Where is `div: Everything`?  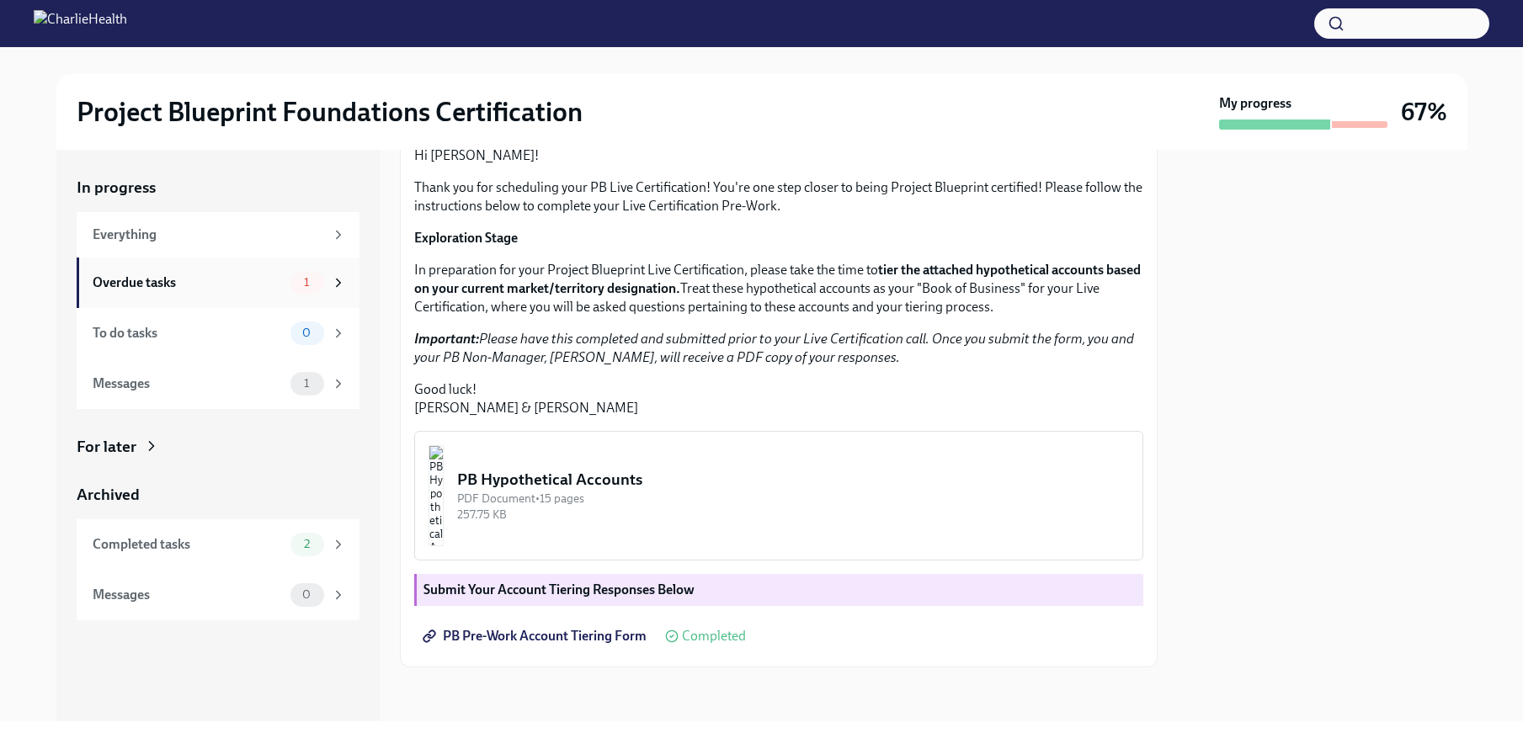 div: Everything is located at coordinates (208, 235).